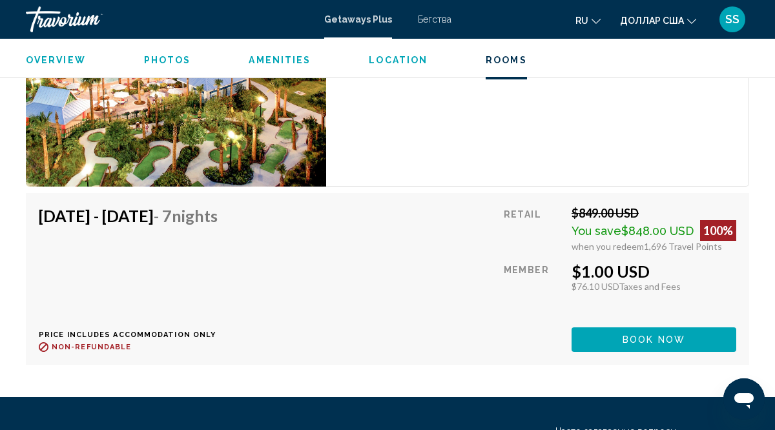  I want to click on span: Location, so click(398, 60).